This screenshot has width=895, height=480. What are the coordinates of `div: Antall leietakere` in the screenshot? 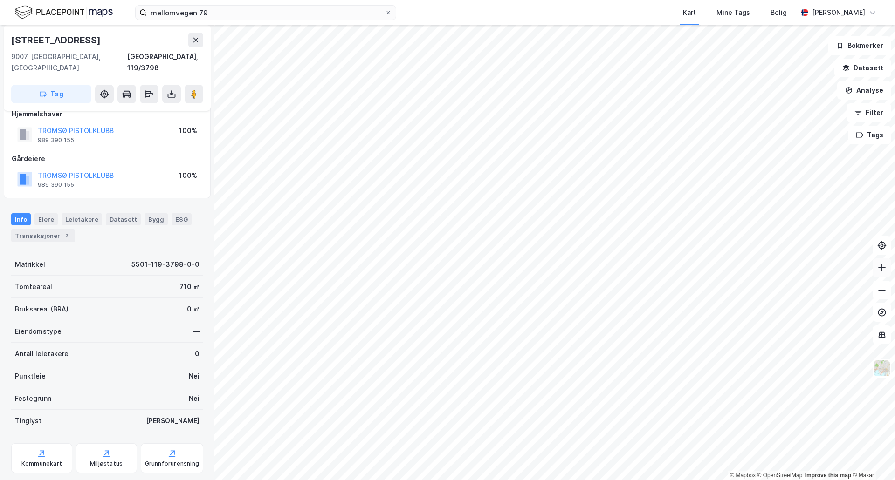 It's located at (41, 354).